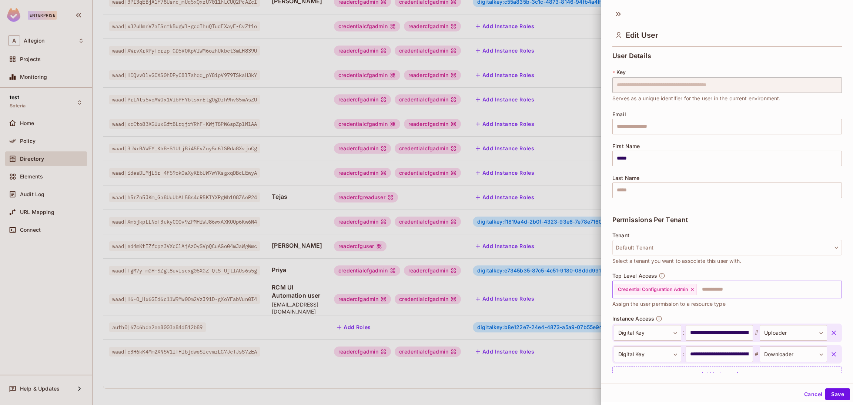  I want to click on div: Add Instance Access, so click(728, 374).